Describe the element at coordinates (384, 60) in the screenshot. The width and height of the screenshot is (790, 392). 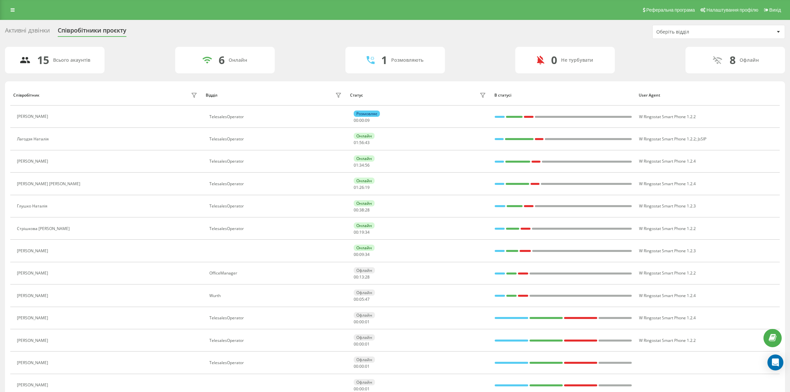
I see `div: 1` at that location.